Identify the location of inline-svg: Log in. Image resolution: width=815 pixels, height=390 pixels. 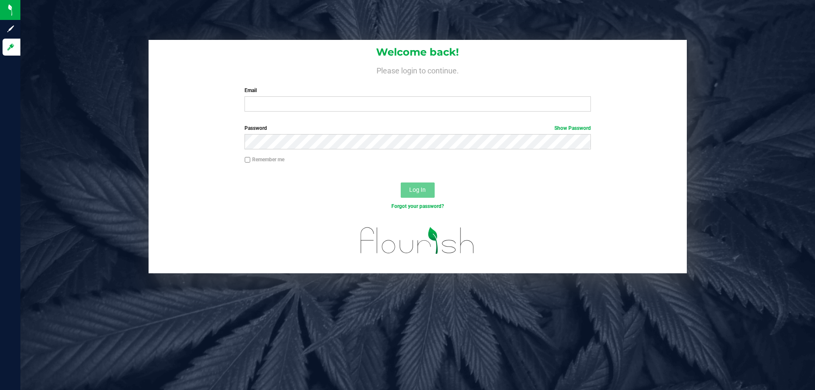
(11, 47).